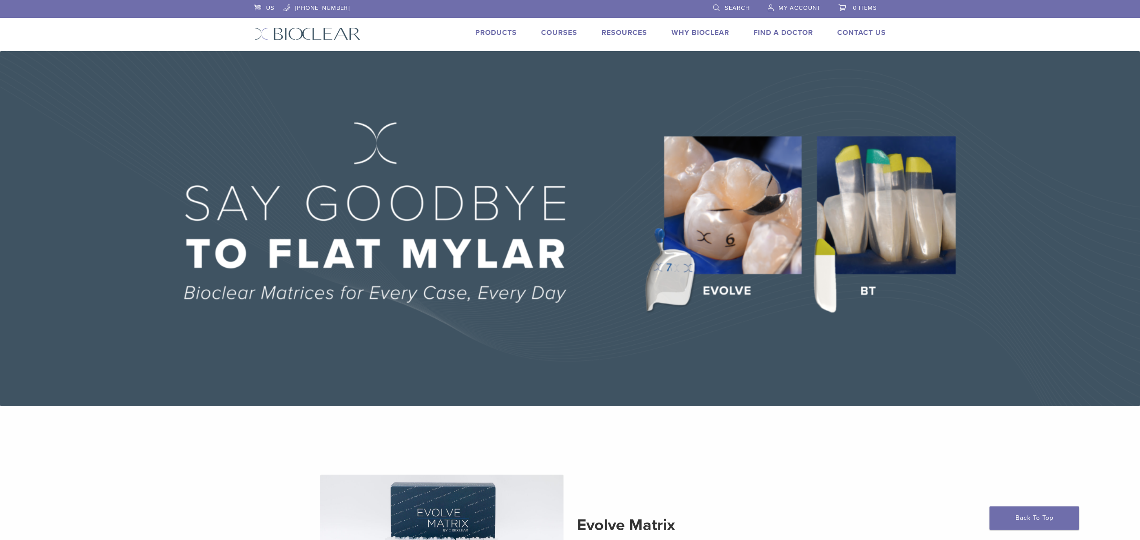 Image resolution: width=1140 pixels, height=540 pixels. What do you see at coordinates (559, 33) in the screenshot?
I see `a: Courses` at bounding box center [559, 33].